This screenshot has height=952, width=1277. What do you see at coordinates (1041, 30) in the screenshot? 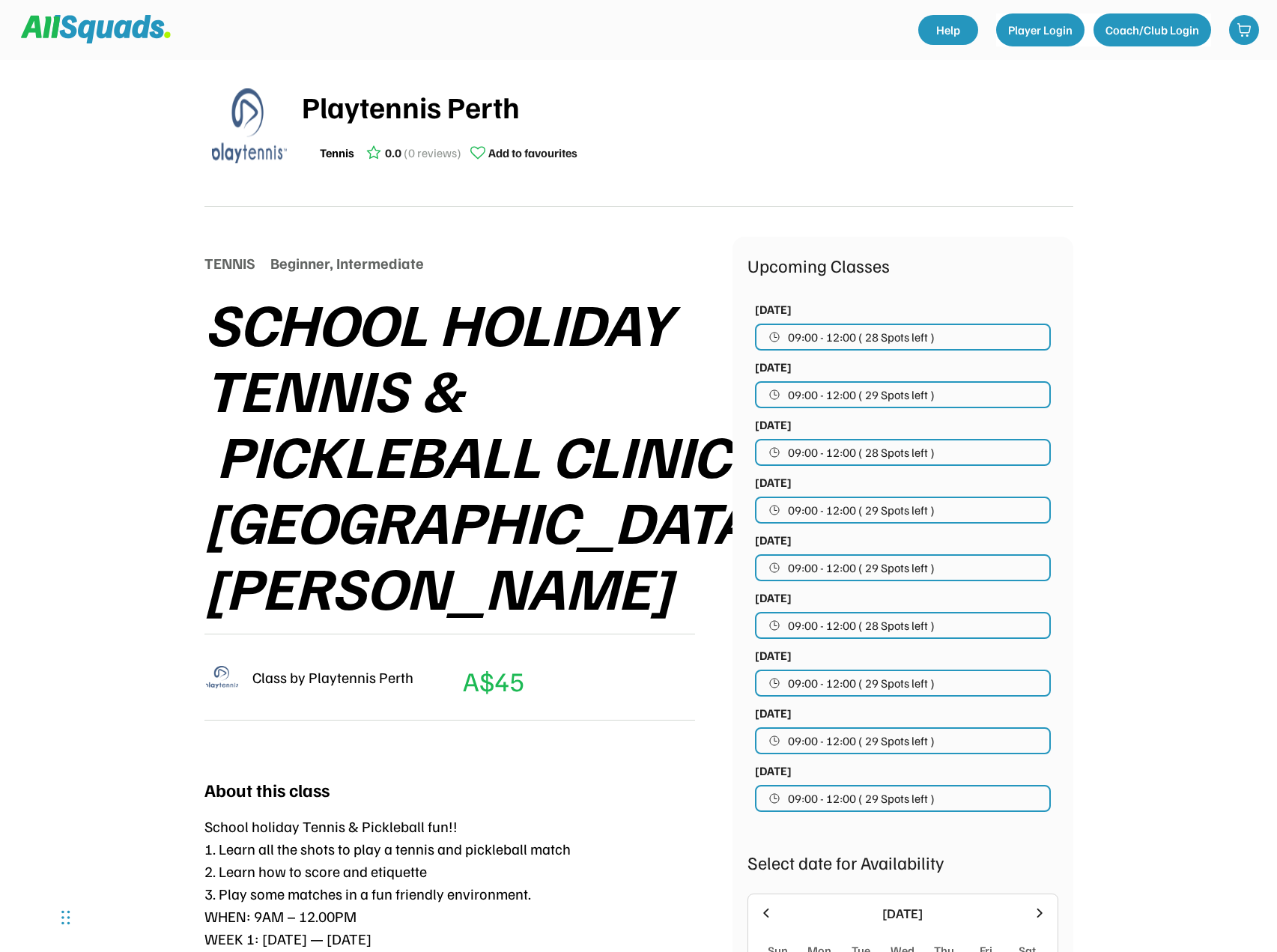
I see `button: Player Login` at bounding box center [1041, 30].